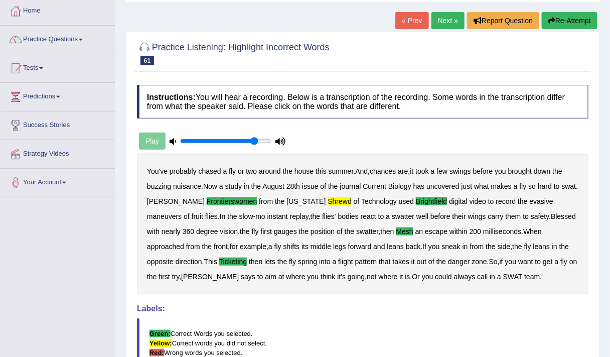 This screenshot has height=357, width=610. What do you see at coordinates (464, 276) in the screenshot?
I see `b: always` at bounding box center [464, 276].